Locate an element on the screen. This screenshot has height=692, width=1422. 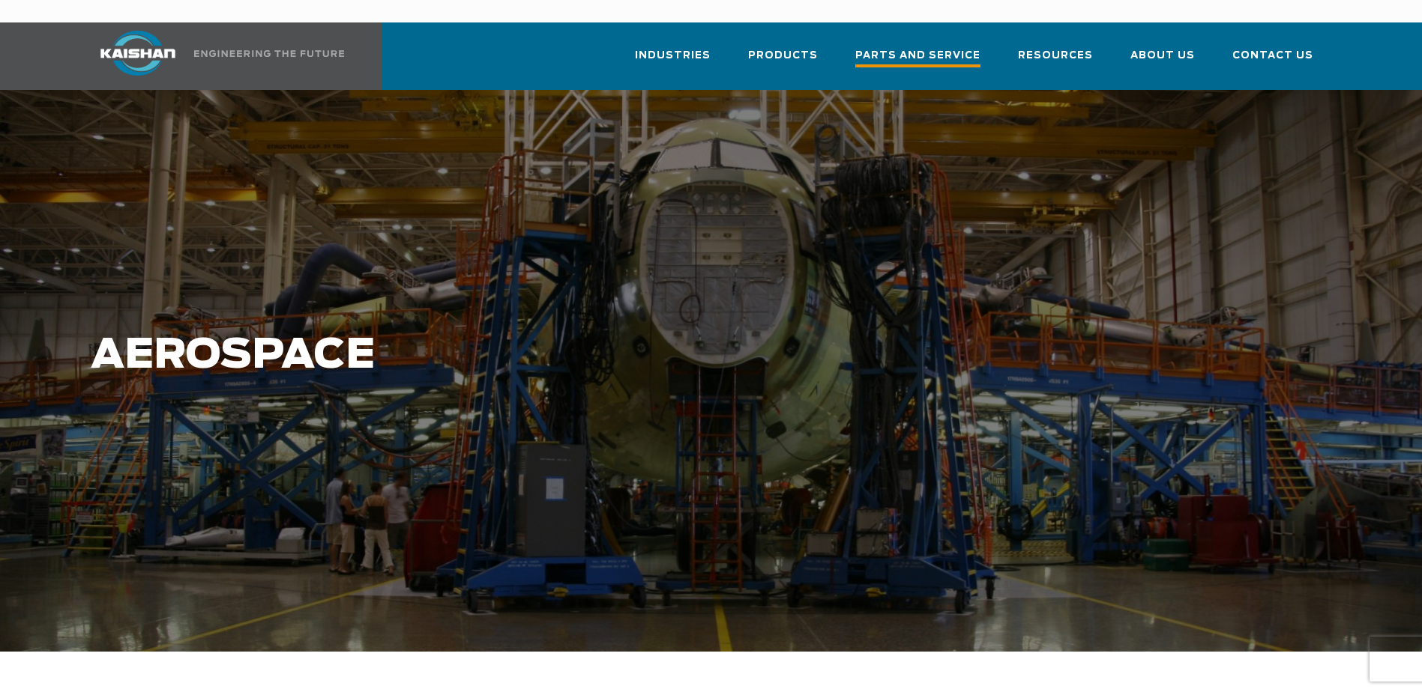
a: About Us is located at coordinates (1162, 61).